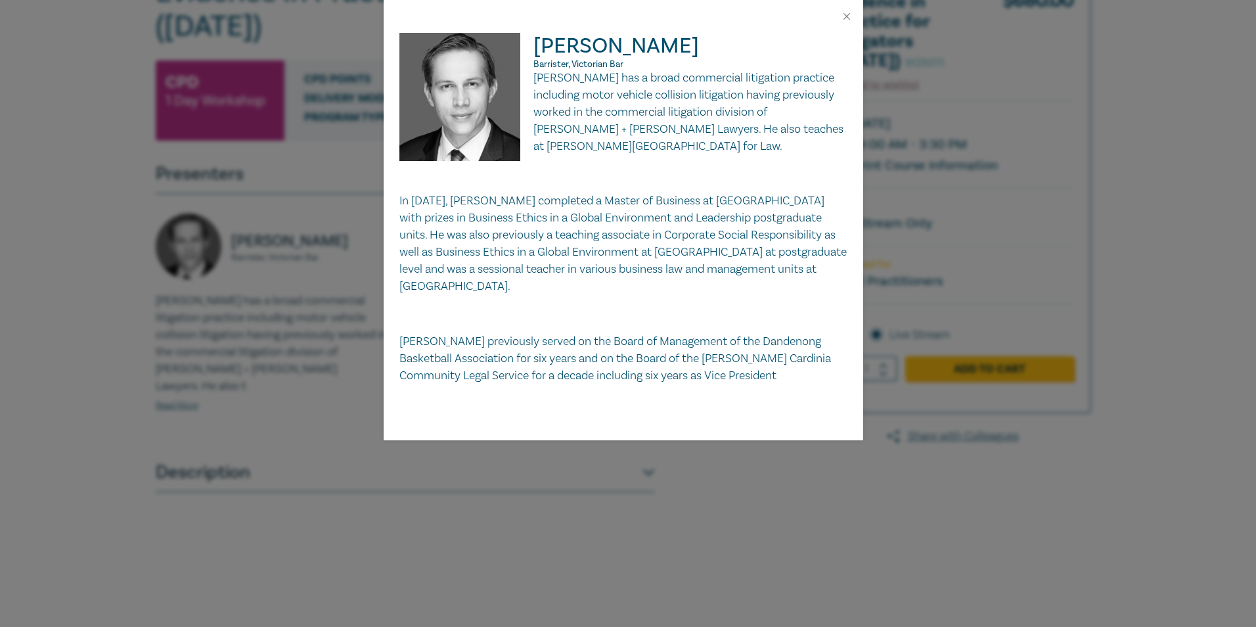 The width and height of the screenshot is (1256, 627). Describe the element at coordinates (466, 103) in the screenshot. I see `img: Bradley Wright` at that location.